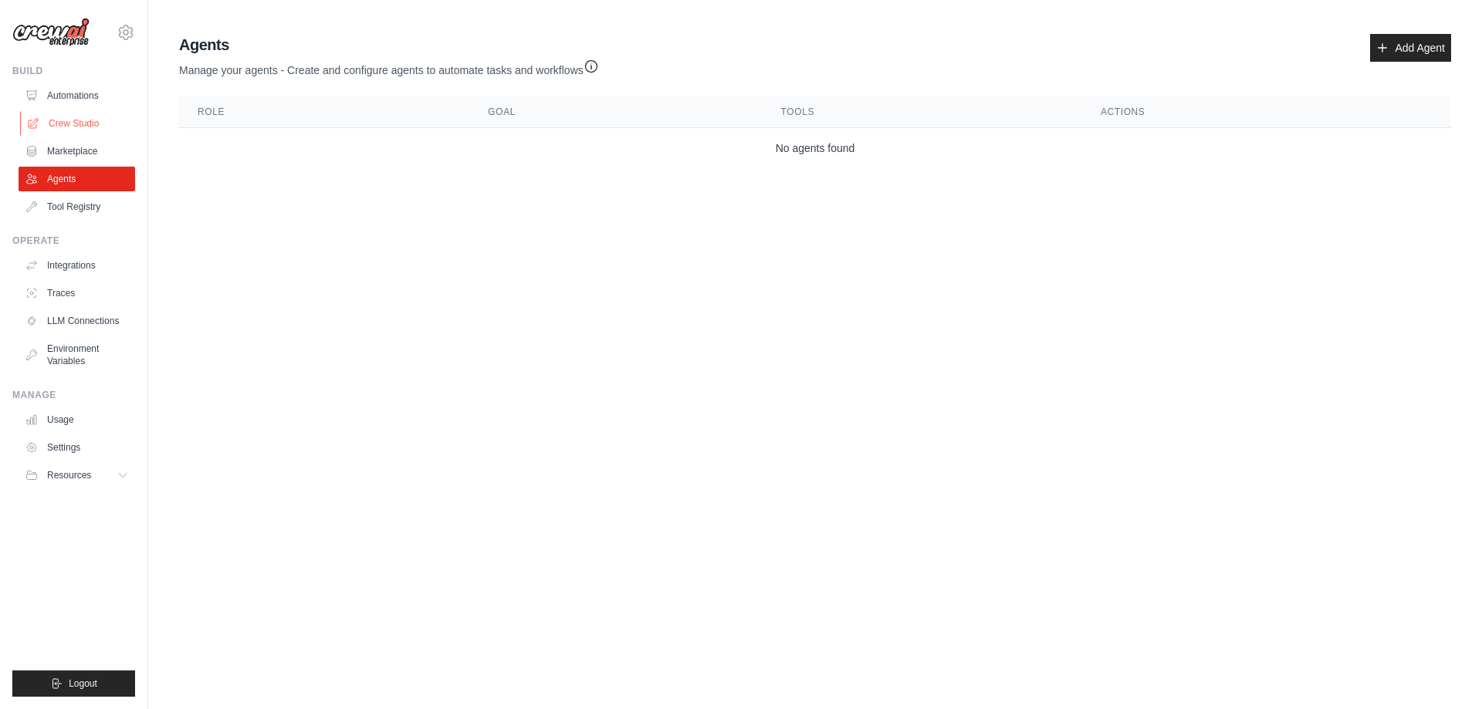 The image size is (1482, 709). Describe the element at coordinates (73, 395) in the screenshot. I see `div: Manage` at that location.